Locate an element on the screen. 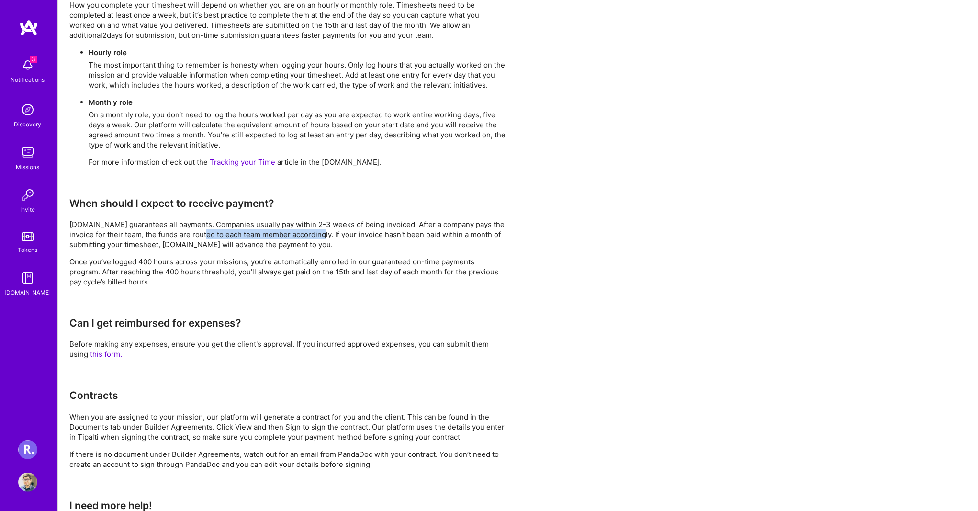  p: If there is no document under Builder Agreements, watch out for an email from PandaDoc with your ... is located at coordinates (288, 459).